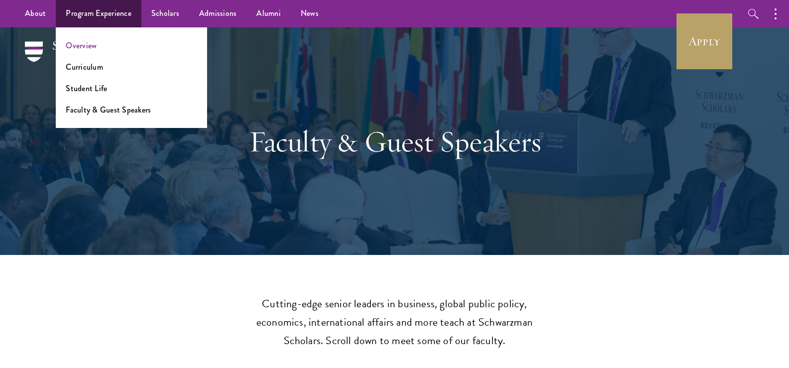  What do you see at coordinates (81, 45) in the screenshot?
I see `a: Overview` at bounding box center [81, 45].